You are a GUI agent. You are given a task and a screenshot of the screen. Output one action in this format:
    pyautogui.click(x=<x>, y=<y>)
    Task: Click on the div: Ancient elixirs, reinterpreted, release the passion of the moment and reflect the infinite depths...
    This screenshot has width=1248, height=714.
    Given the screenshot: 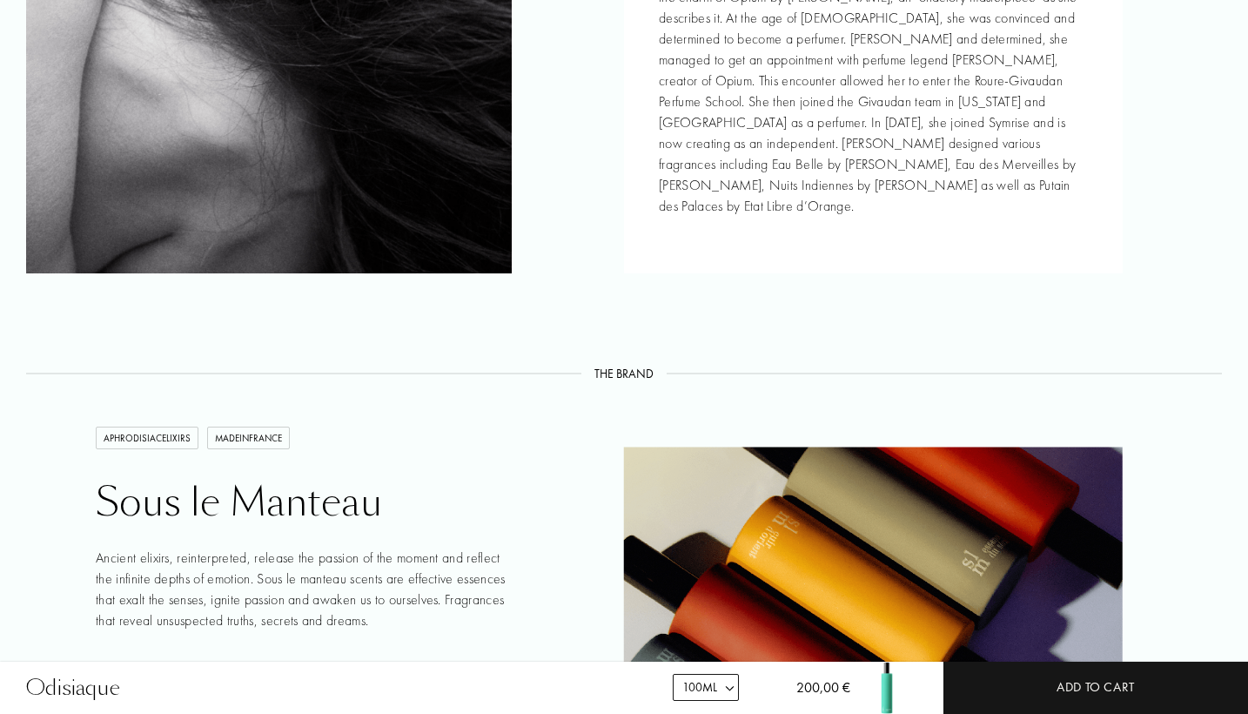 What is the action you would take?
    pyautogui.click(x=304, y=589)
    